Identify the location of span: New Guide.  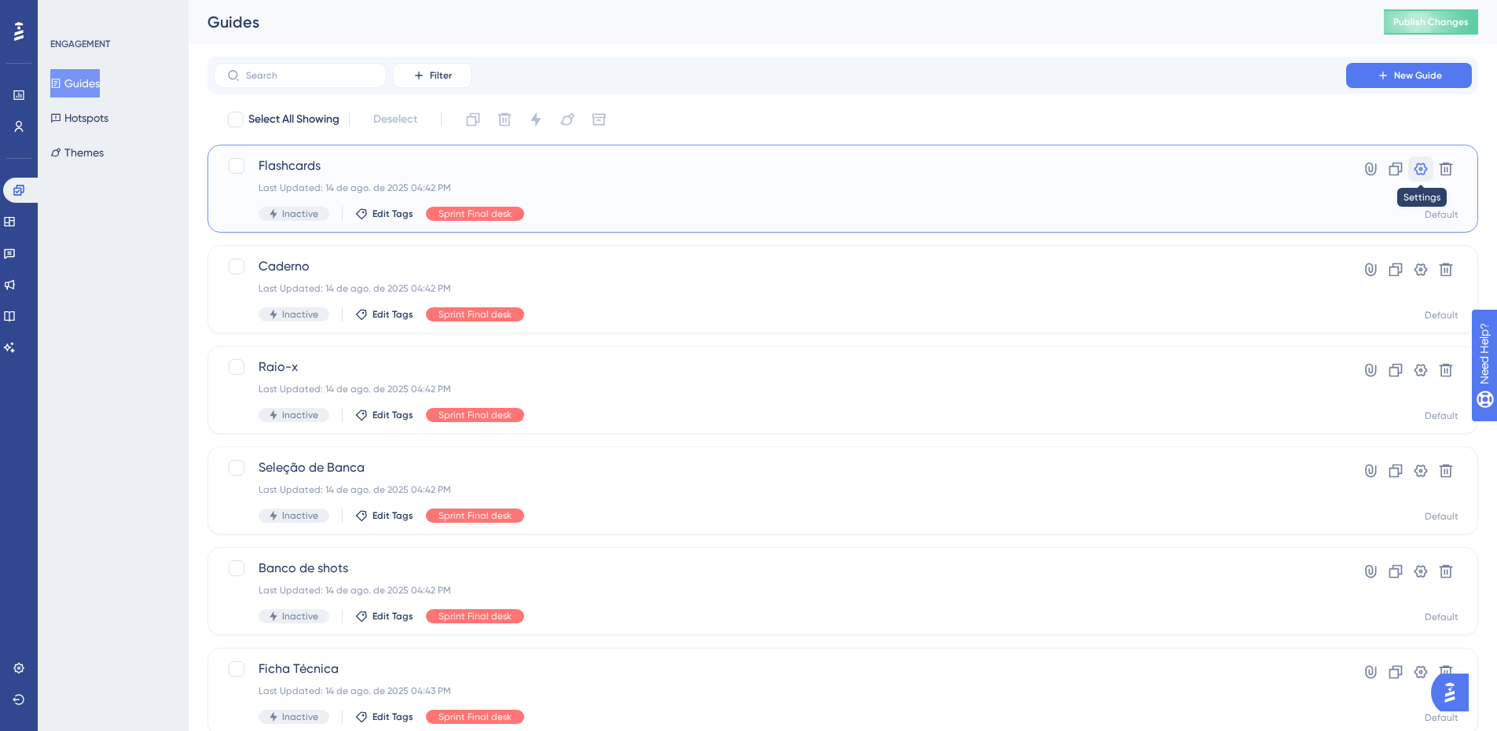
(1418, 75).